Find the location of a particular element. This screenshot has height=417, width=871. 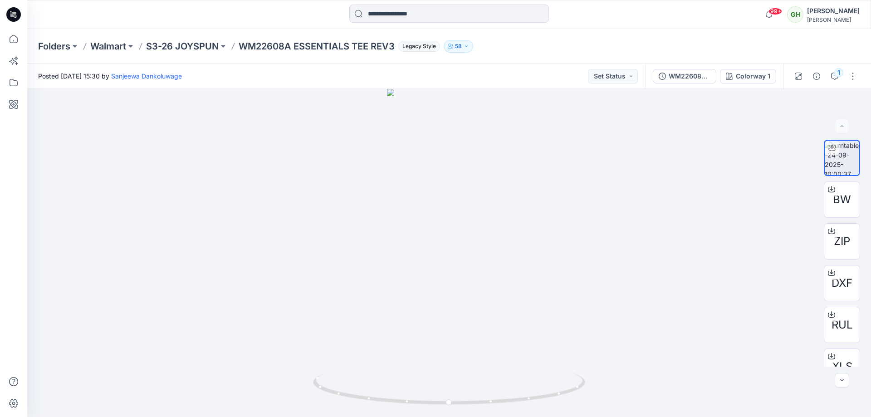

p: 58 is located at coordinates (458, 46).